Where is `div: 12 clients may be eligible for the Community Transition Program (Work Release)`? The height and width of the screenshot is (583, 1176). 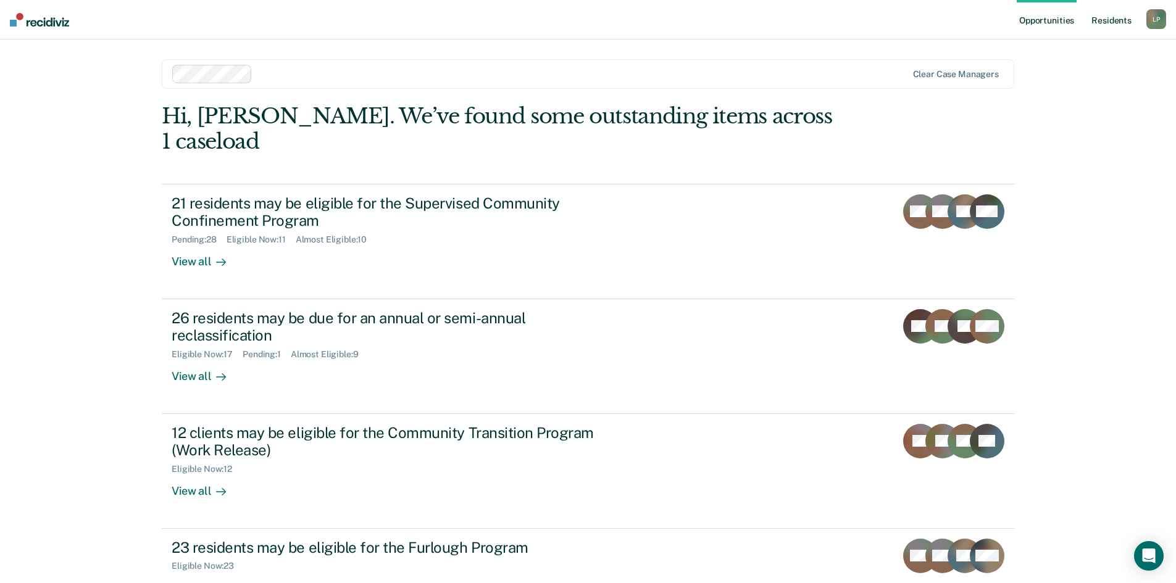
div: 12 clients may be eligible for the Community Transition Program (Work Release) is located at coordinates (388, 442).